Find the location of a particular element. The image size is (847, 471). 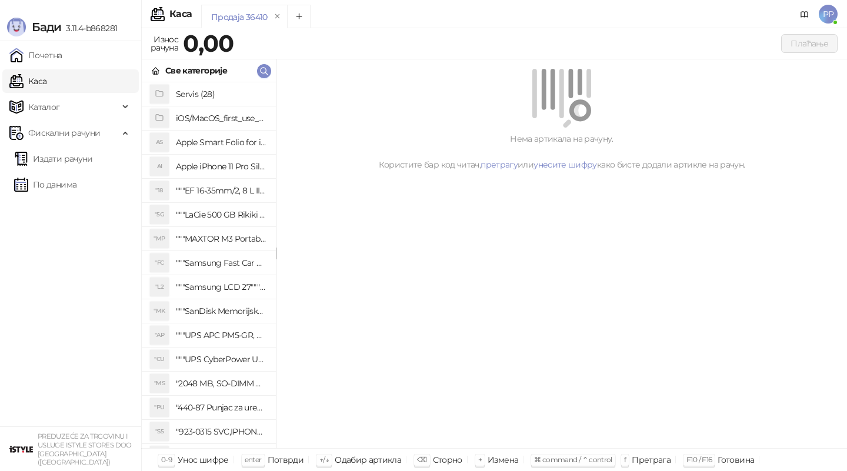

a: Документација is located at coordinates (805, 14).